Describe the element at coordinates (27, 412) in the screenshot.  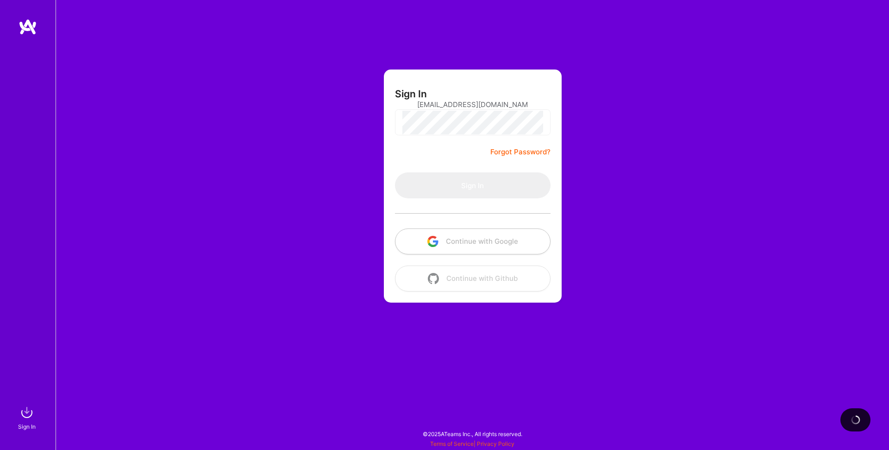
I see `img: sign in` at that location.